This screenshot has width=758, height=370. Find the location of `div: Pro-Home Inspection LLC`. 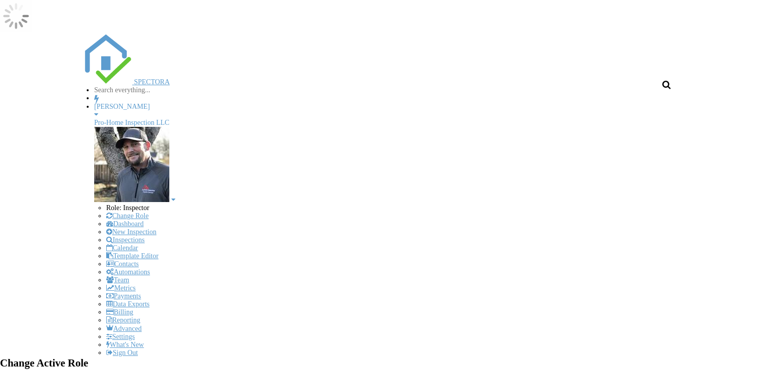

div: Pro-Home Inspection LLC is located at coordinates (385, 123).